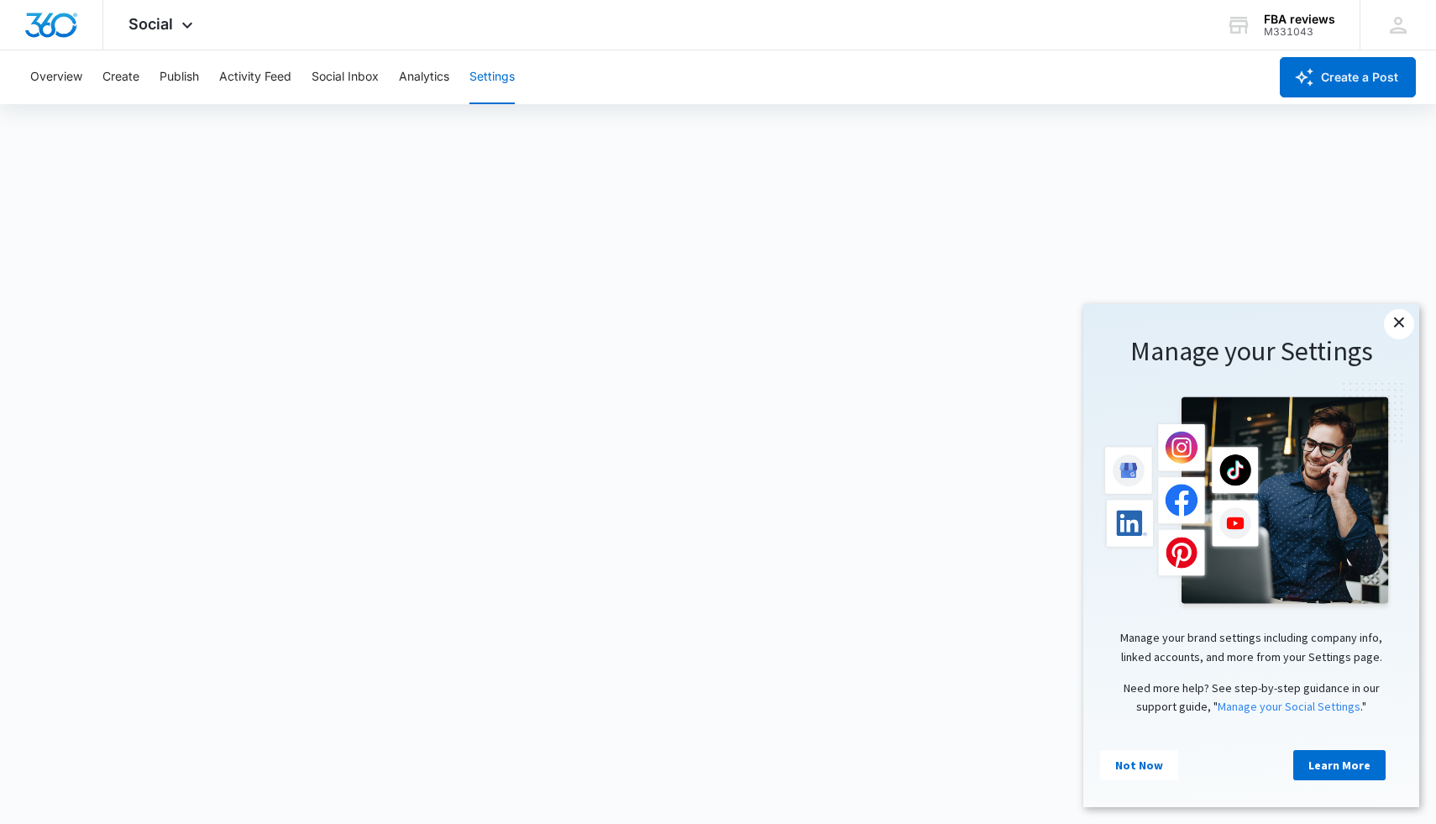 The height and width of the screenshot is (824, 1436). What do you see at coordinates (150, 24) in the screenshot?
I see `span: Social` at bounding box center [150, 24].